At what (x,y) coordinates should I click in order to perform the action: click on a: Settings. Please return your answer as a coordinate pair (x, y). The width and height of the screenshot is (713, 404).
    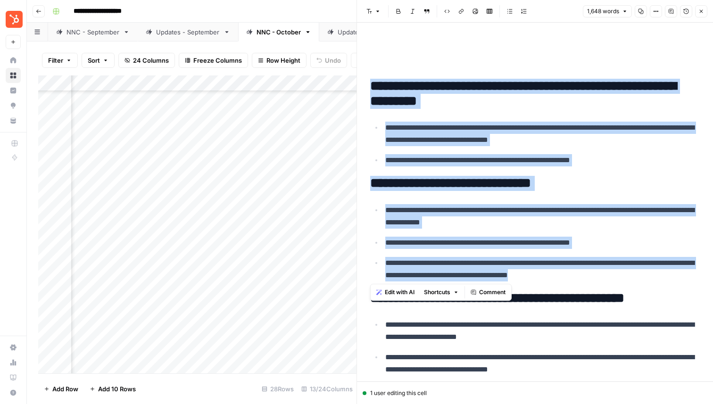
    Looking at the image, I should click on (13, 347).